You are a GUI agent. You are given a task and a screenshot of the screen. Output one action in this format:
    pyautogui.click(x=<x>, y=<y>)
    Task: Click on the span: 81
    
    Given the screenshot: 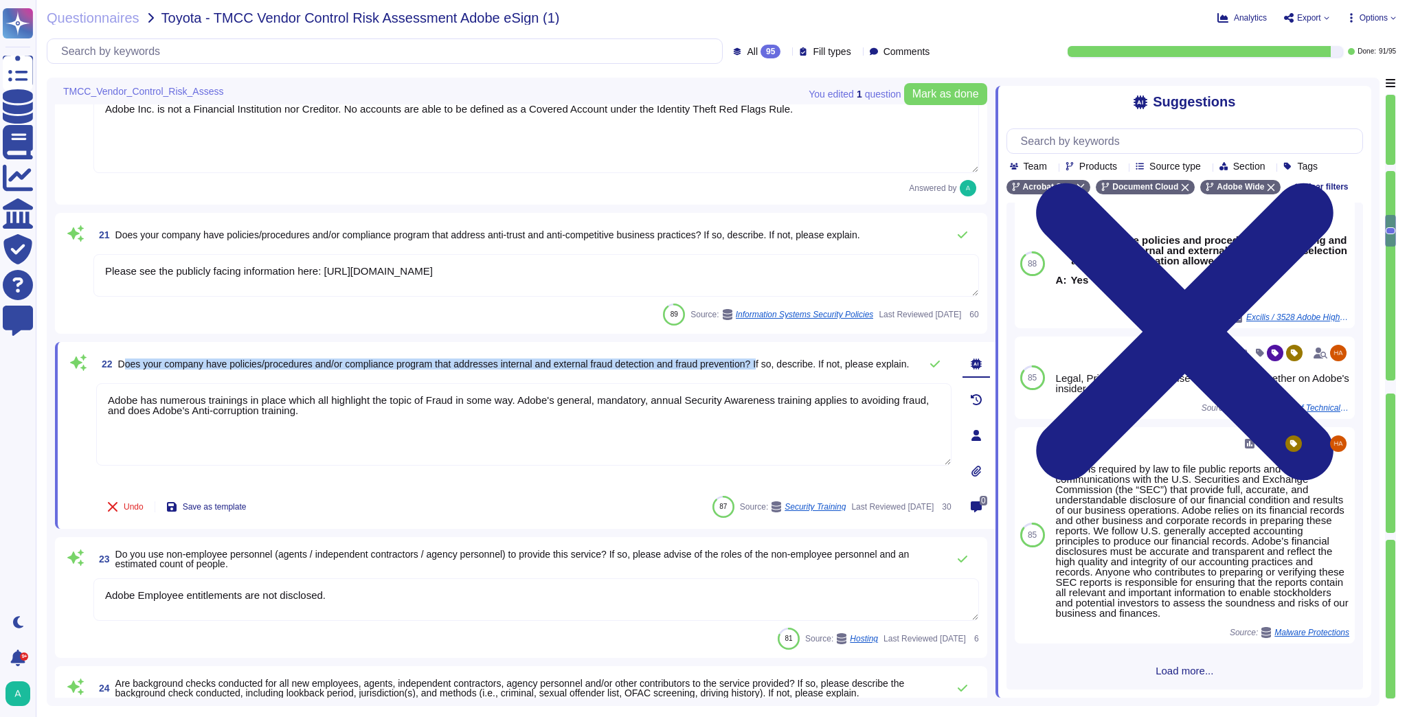 What is the action you would take?
    pyautogui.click(x=788, y=638)
    